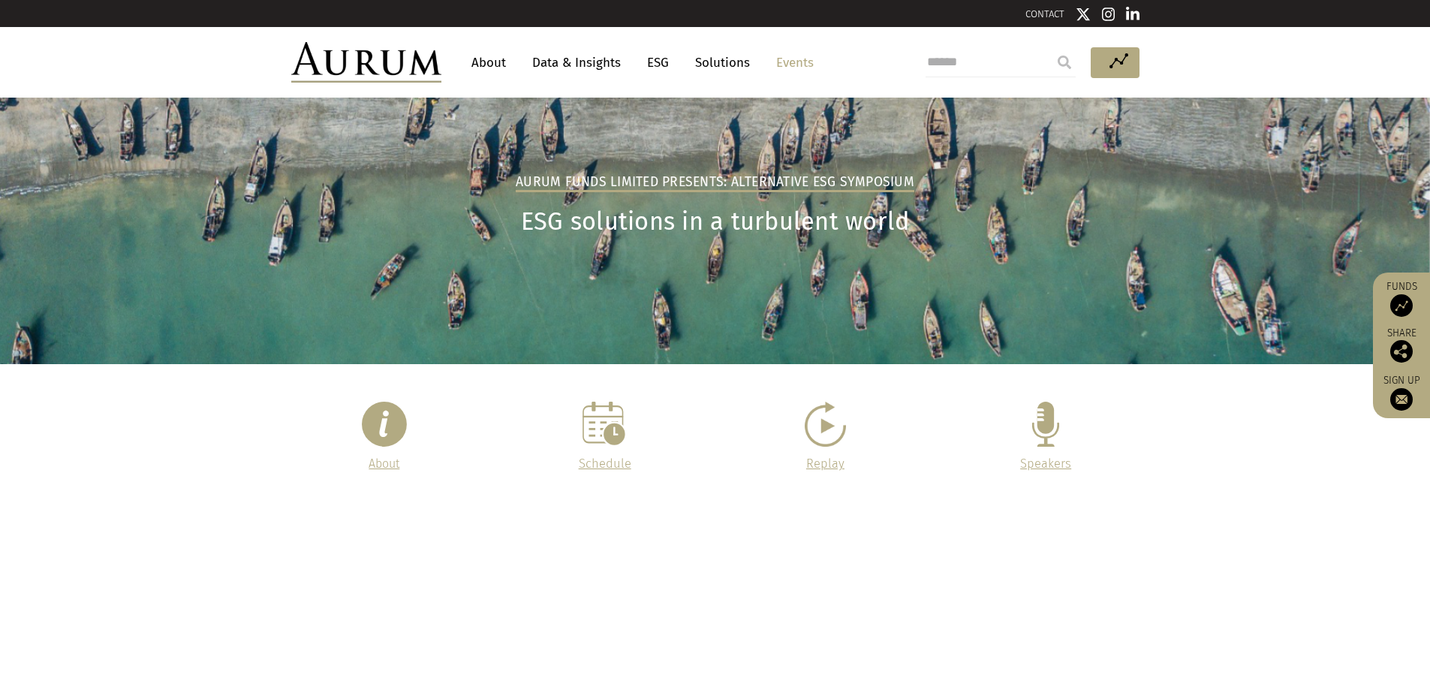 This screenshot has height=690, width=1430. I want to click on a: CONTACT, so click(1045, 14).